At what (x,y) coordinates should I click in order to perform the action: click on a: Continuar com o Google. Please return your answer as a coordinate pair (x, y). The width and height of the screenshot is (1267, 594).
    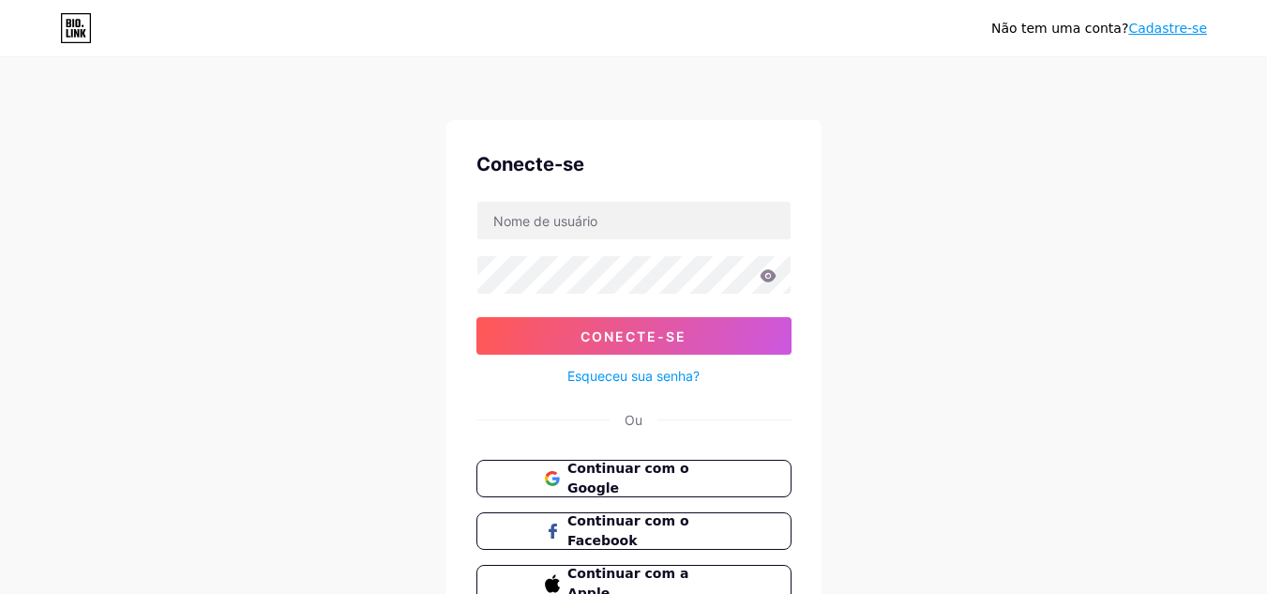
    Looking at the image, I should click on (634, 478).